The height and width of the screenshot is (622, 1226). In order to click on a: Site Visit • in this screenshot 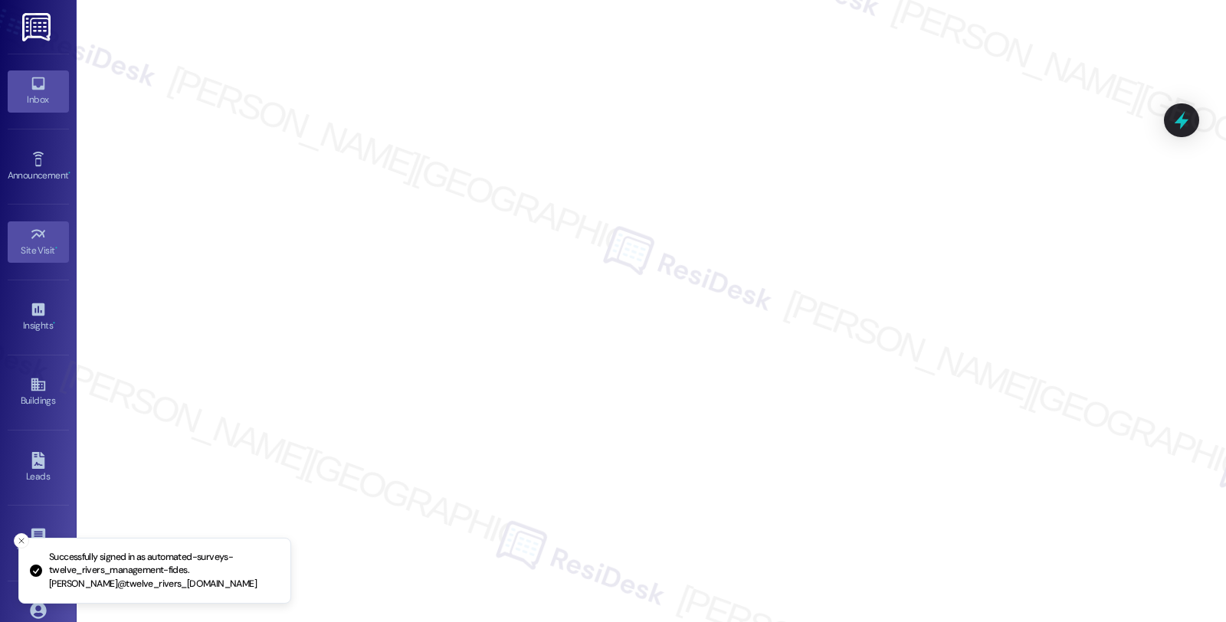, I will do `click(38, 242)`.